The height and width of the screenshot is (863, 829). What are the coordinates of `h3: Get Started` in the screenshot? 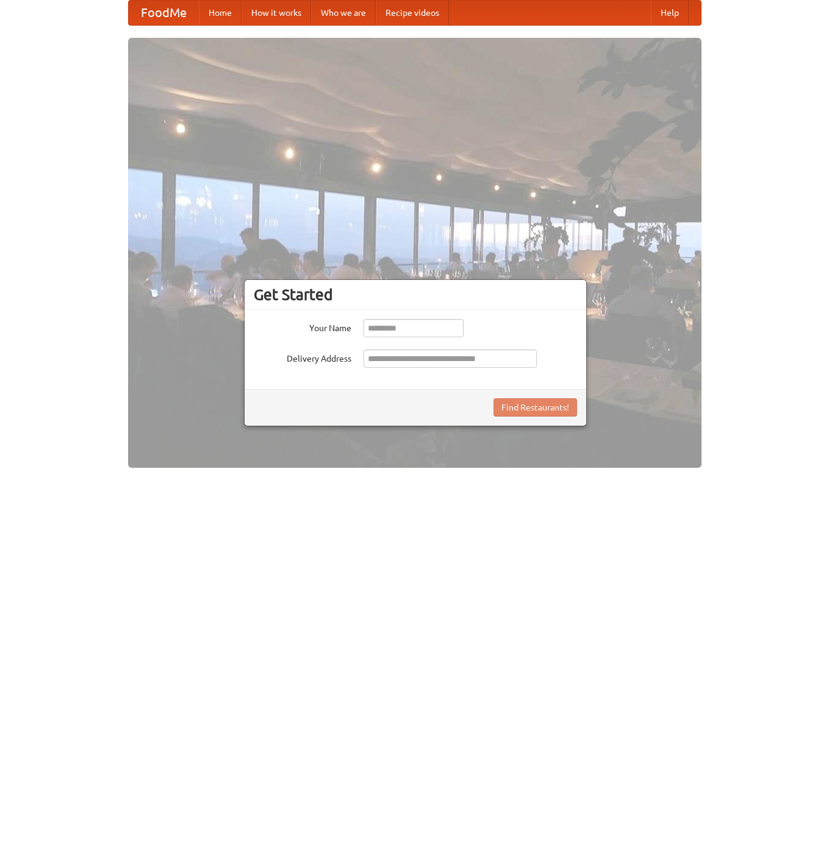 It's located at (415, 295).